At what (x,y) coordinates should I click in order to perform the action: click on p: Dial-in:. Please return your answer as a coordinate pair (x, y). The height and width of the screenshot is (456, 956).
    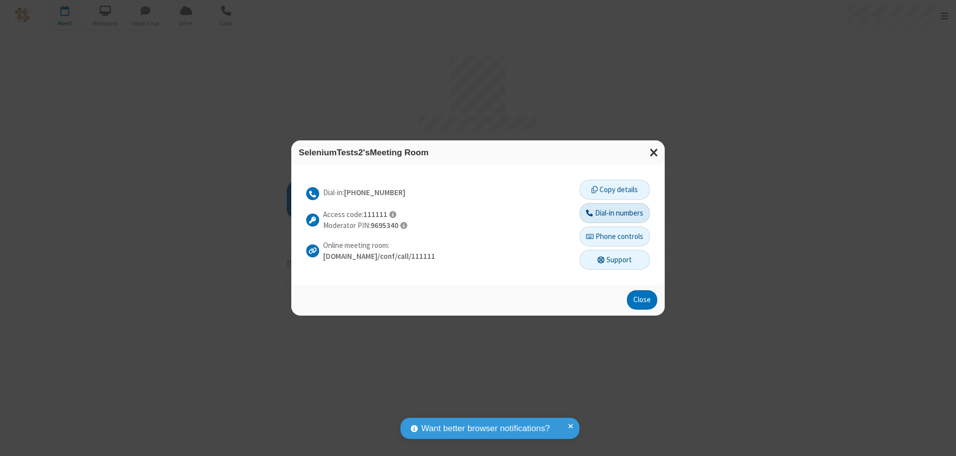
    Looking at the image, I should click on (364, 193).